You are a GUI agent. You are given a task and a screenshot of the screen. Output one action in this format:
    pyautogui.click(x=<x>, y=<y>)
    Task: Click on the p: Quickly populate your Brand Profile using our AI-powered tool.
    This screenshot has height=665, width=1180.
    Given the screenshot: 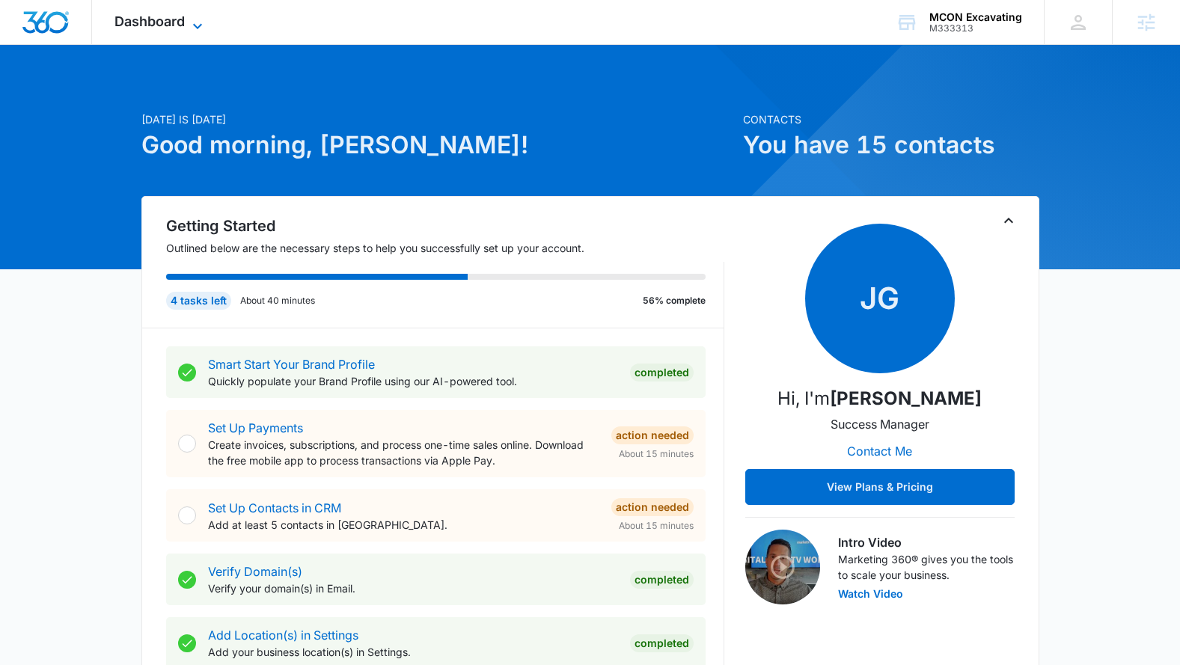 What is the action you would take?
    pyautogui.click(x=413, y=381)
    